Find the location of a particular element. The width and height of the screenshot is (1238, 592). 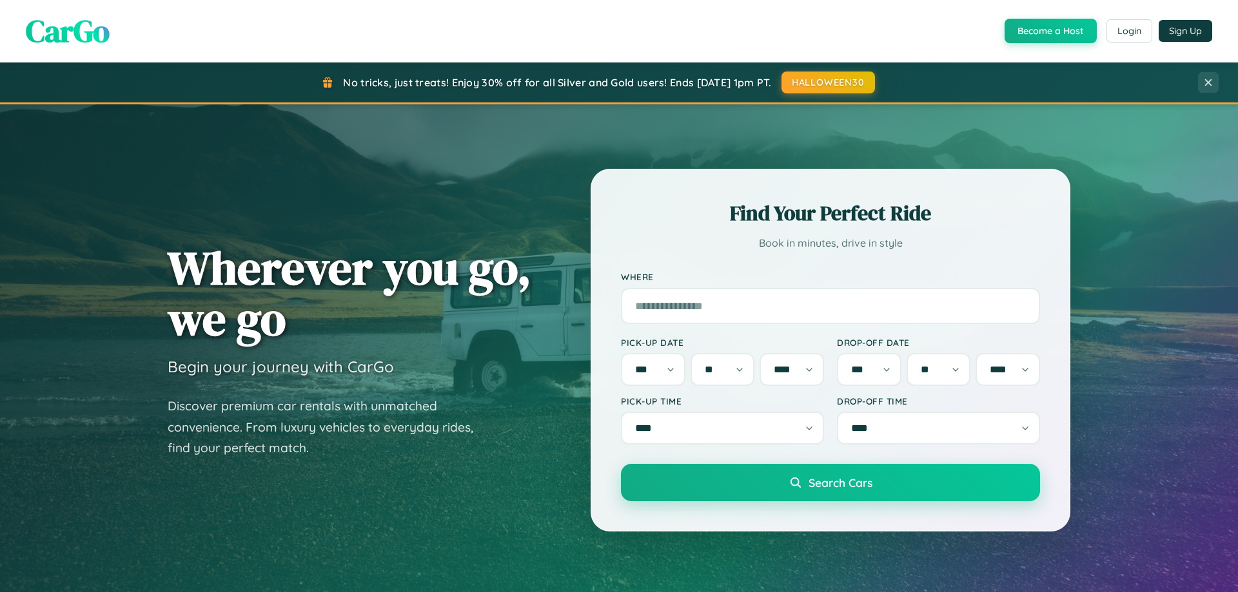

h1: Wherever you go, we go is located at coordinates (349, 293).